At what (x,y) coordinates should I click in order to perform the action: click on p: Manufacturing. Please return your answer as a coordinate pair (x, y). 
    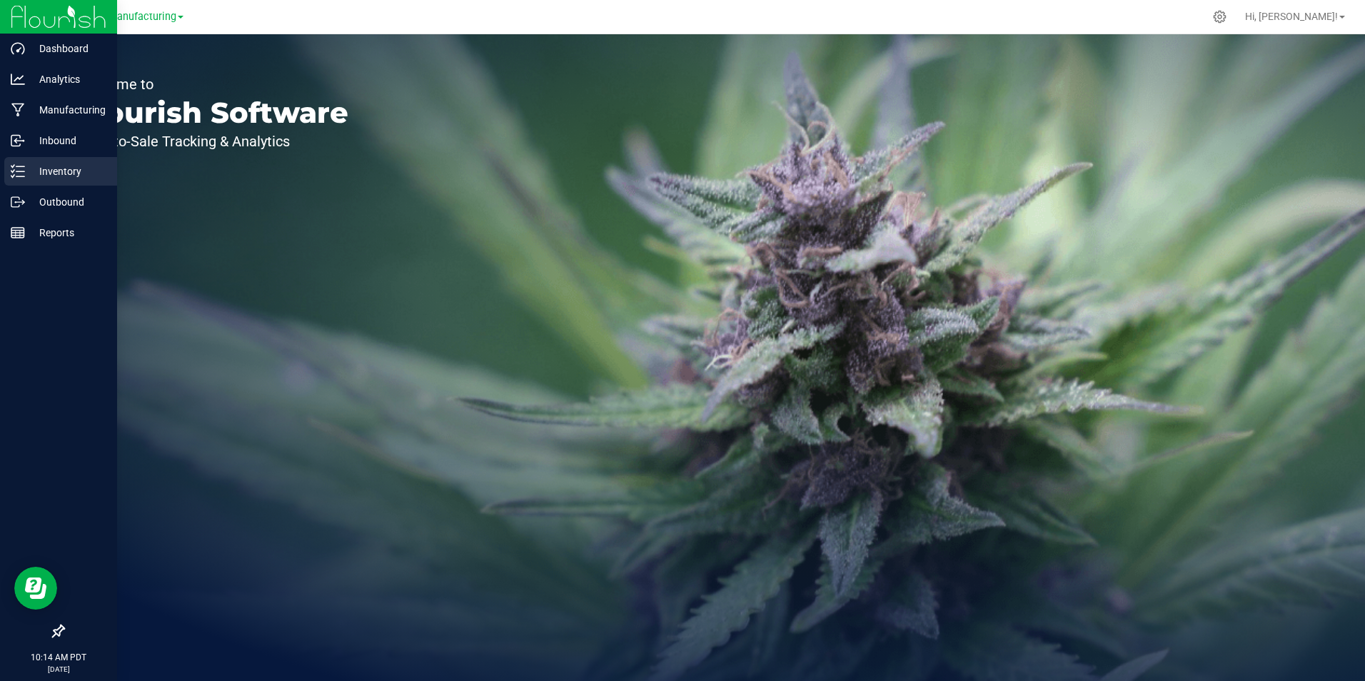
    Looking at the image, I should click on (68, 110).